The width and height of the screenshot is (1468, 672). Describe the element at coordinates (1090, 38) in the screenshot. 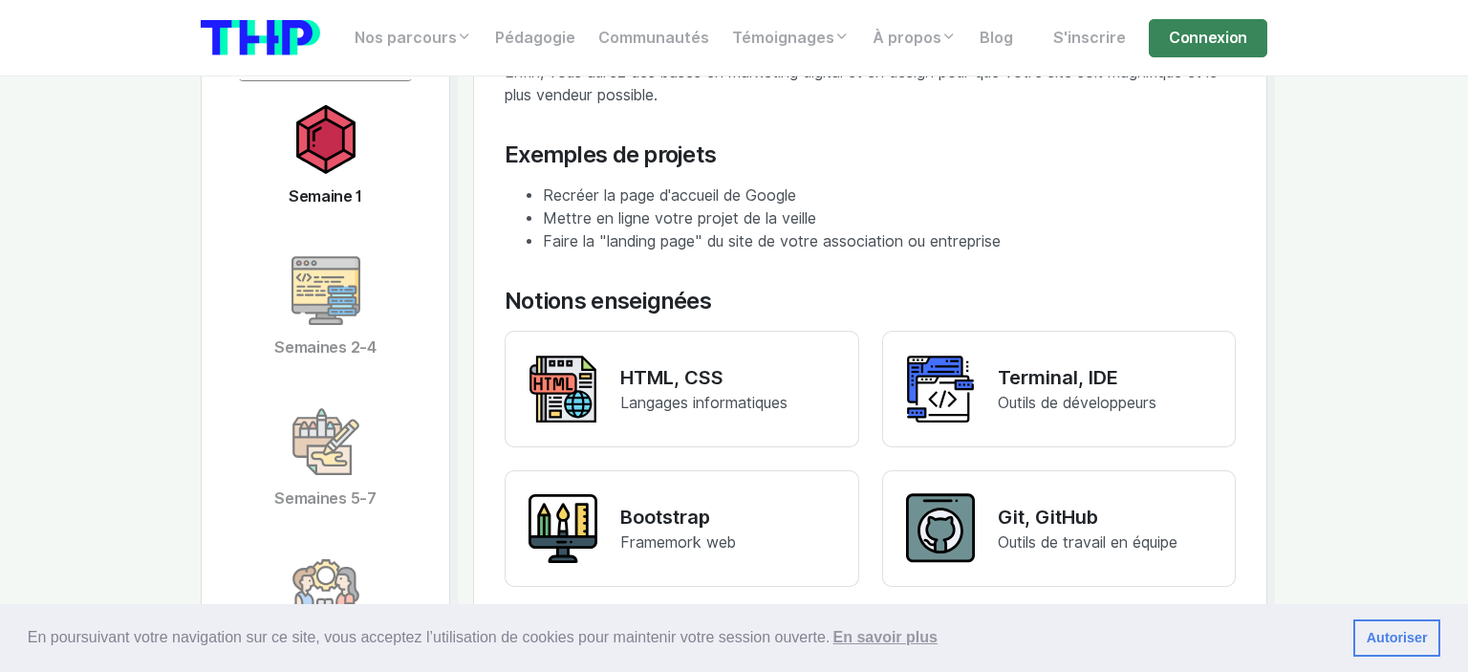

I see `a: S'inscrire` at that location.